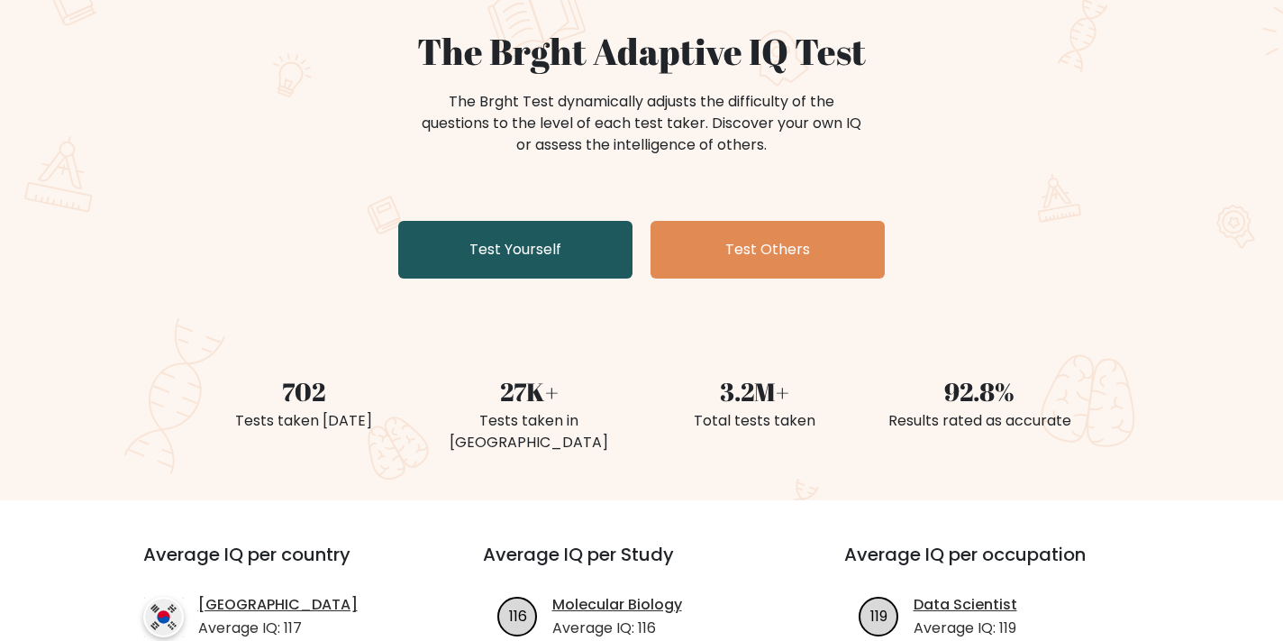 The image size is (1283, 641). Describe the element at coordinates (617, 628) in the screenshot. I see `p: Average IQ: 116` at that location.